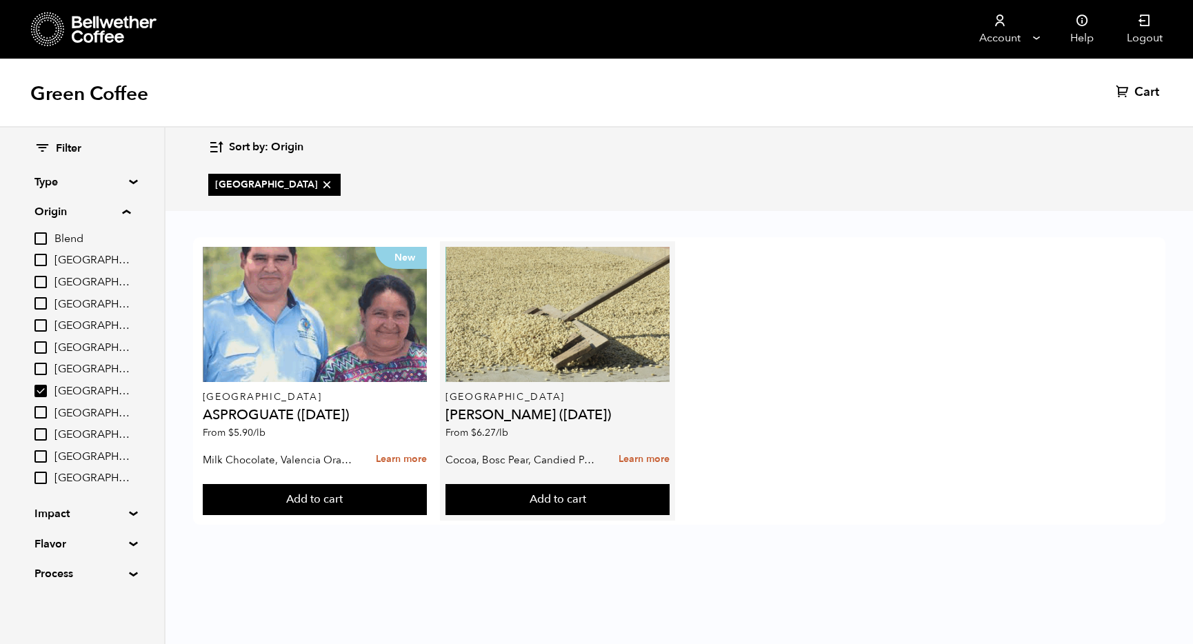 The image size is (1193, 644). What do you see at coordinates (279, 460) in the screenshot?
I see `p: Milk Chocolate, Valencia Orange, Agave` at bounding box center [279, 460].